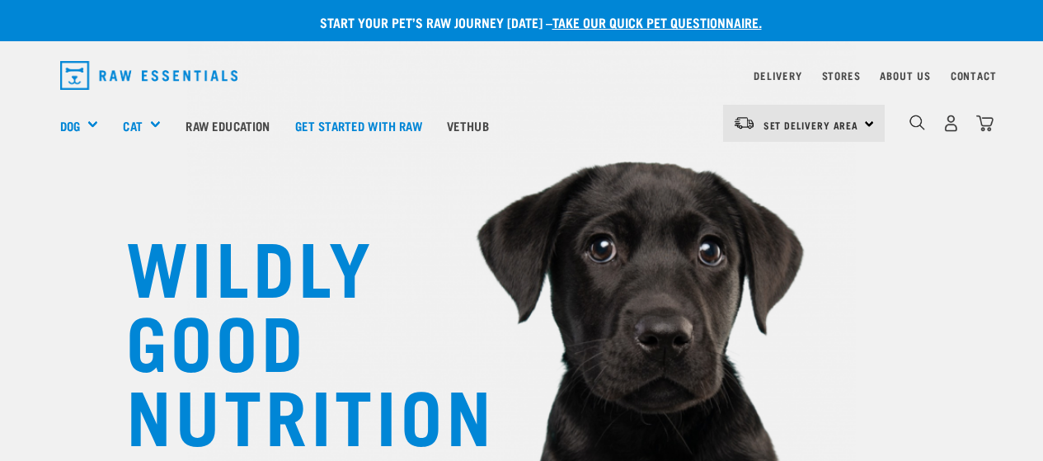  Describe the element at coordinates (778, 75) in the screenshot. I see `a: Delivery` at that location.